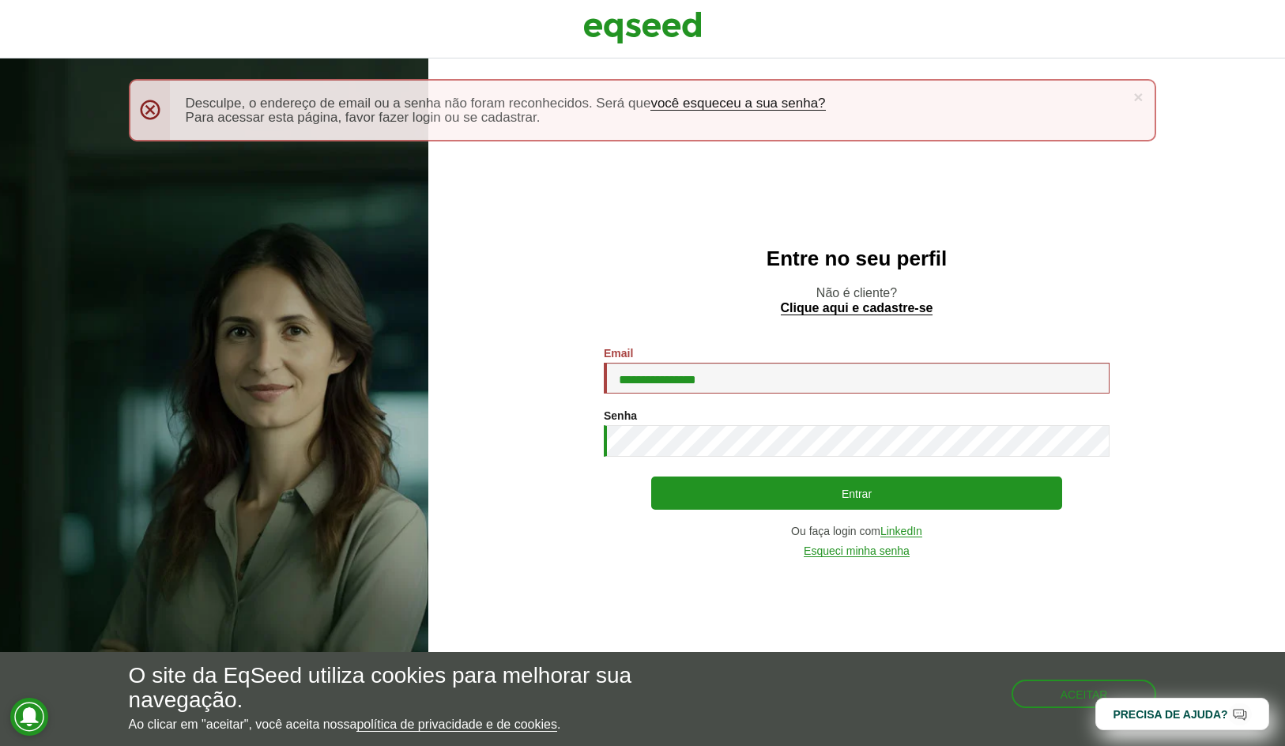 This screenshot has height=746, width=1285. I want to click on img: EqSeed Logo, so click(643, 28).